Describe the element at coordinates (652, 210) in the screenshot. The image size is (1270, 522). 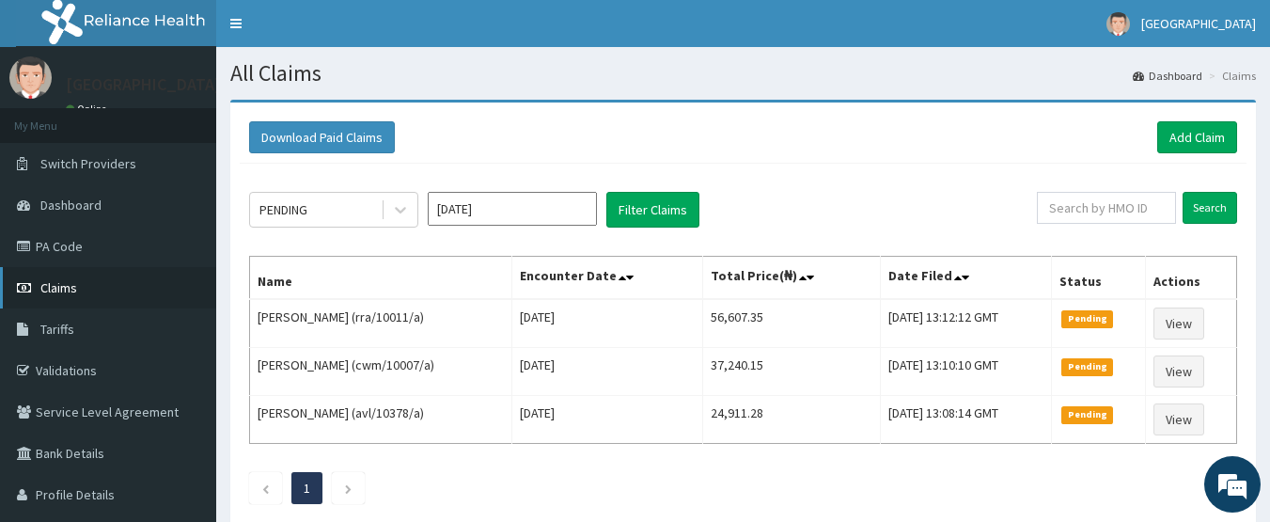
I see `button: Filter Claims` at that location.